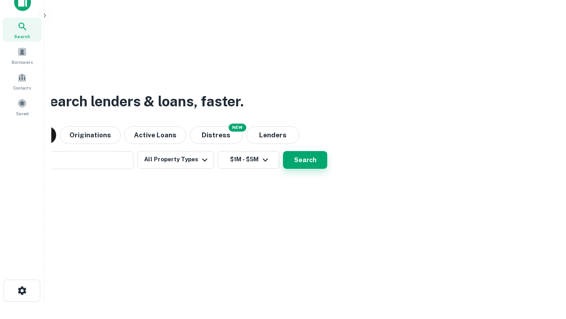 Image resolution: width=566 pixels, height=319 pixels. What do you see at coordinates (249, 160) in the screenshot?
I see `button: $1M - $5M` at bounding box center [249, 160].